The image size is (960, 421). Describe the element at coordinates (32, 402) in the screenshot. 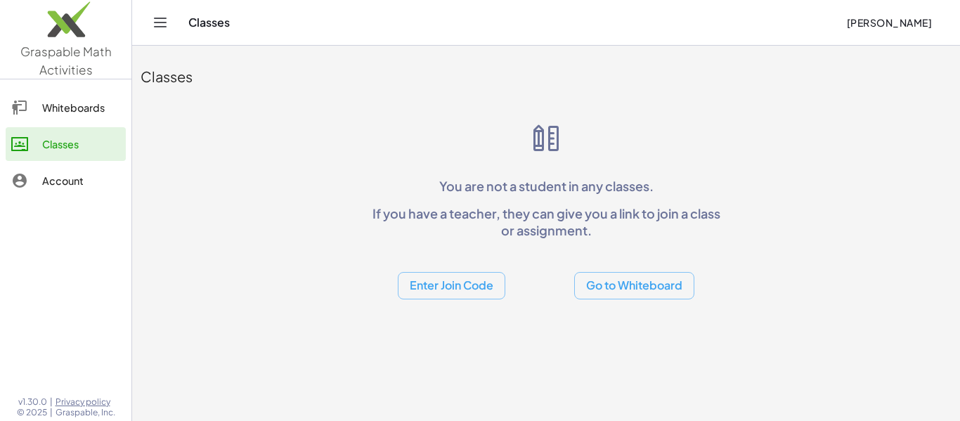

I see `span: v1.30.0` at that location.